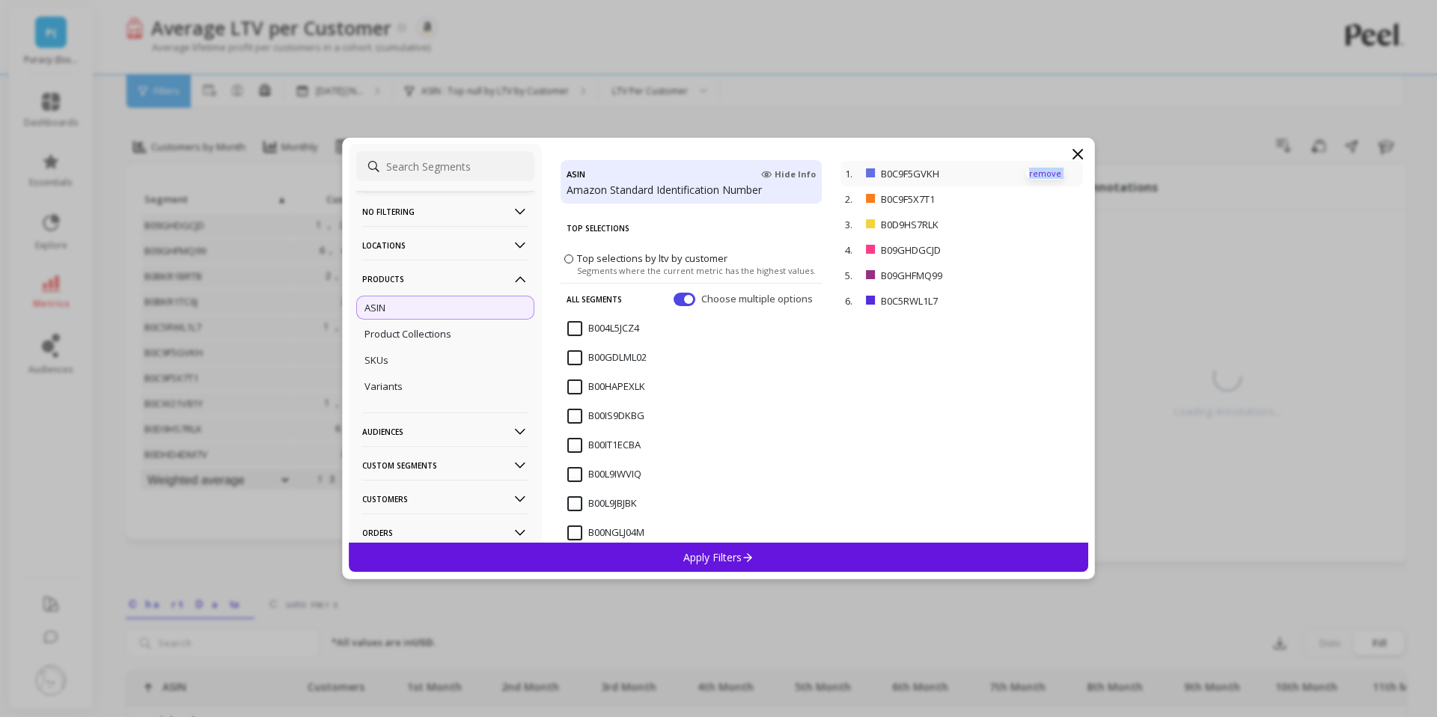 This screenshot has height=717, width=1437. What do you see at coordinates (376, 360) in the screenshot?
I see `p: SKUs` at bounding box center [376, 360].